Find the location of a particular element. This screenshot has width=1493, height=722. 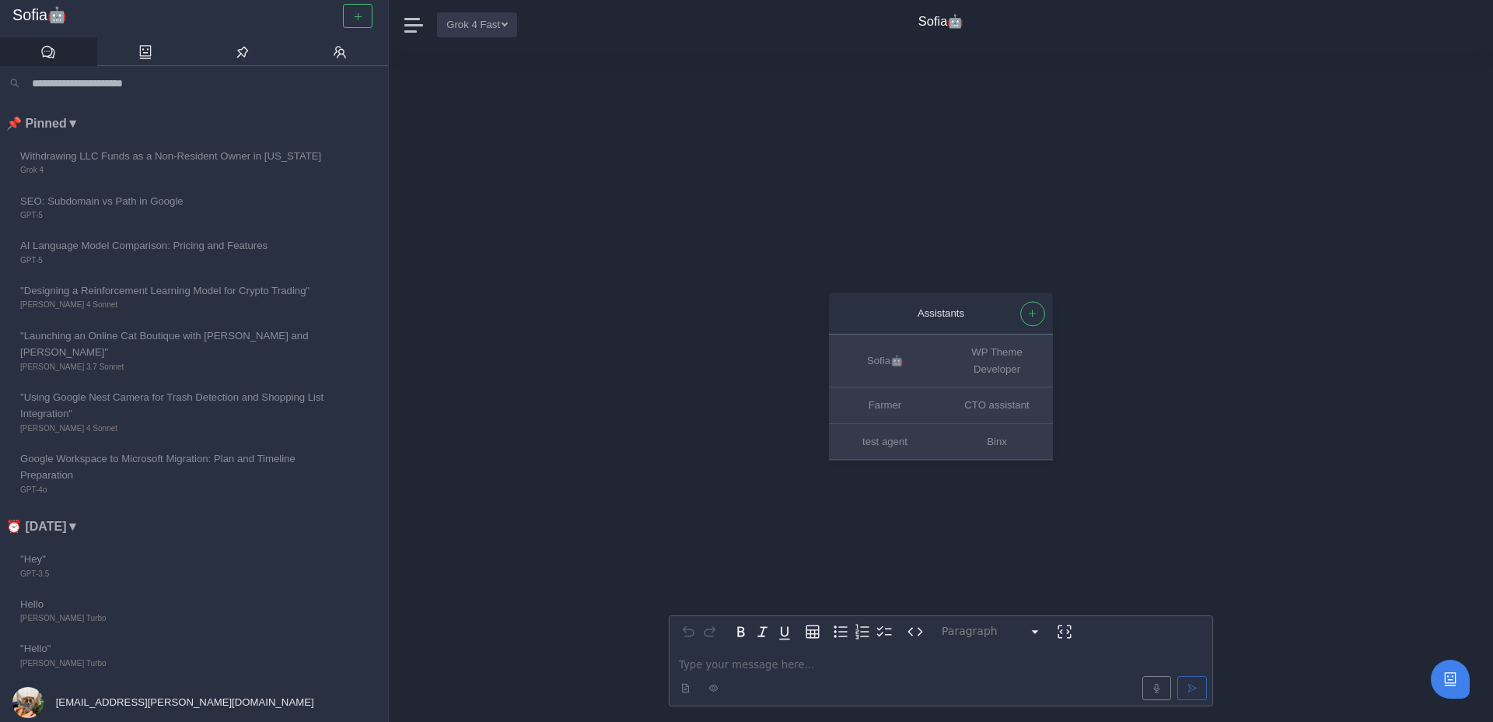

button: Inline code format is located at coordinates (915, 632).